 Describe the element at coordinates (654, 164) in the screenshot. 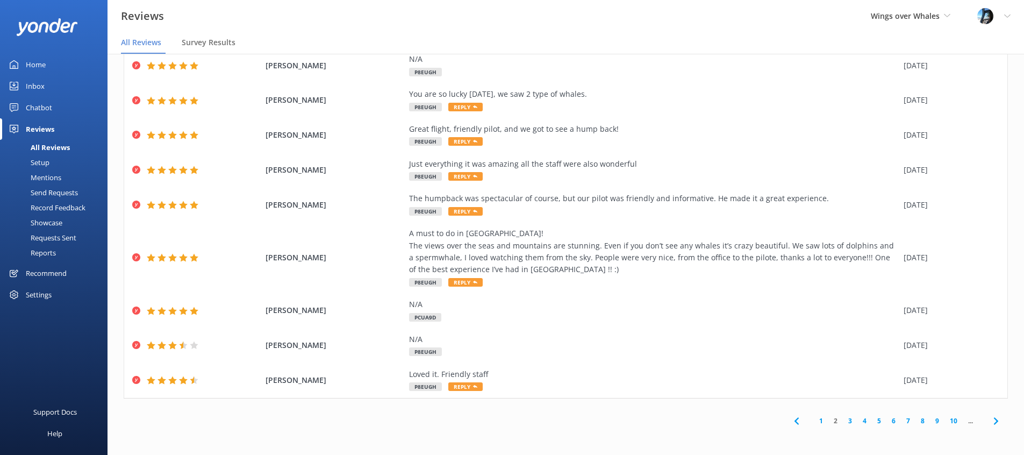

I see `div: Just everything it was amazing all the staff were also wonderful` at that location.